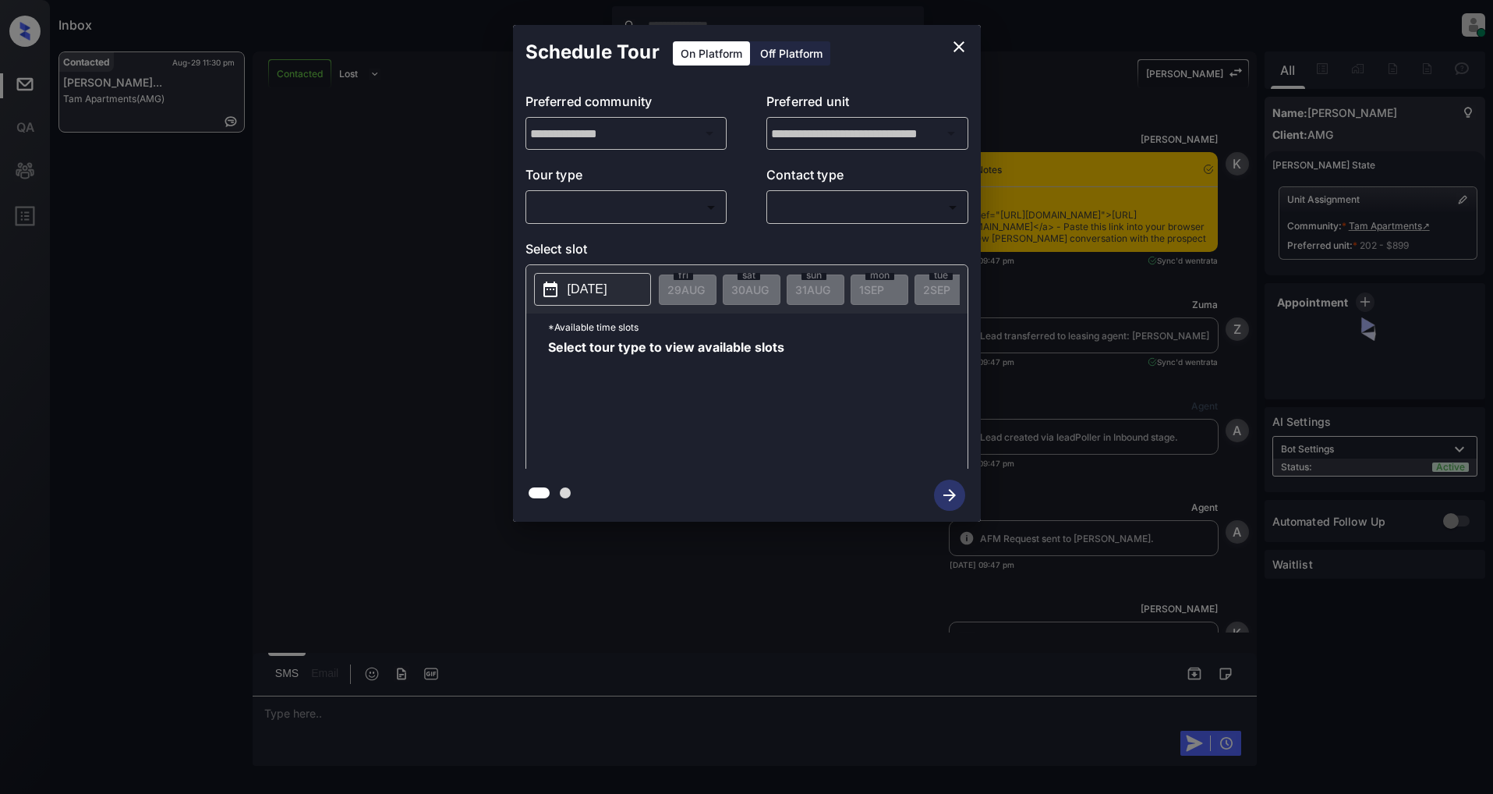 This screenshot has height=794, width=1493. What do you see at coordinates (867, 178) in the screenshot?
I see `p: Contact type` at bounding box center [867, 178].